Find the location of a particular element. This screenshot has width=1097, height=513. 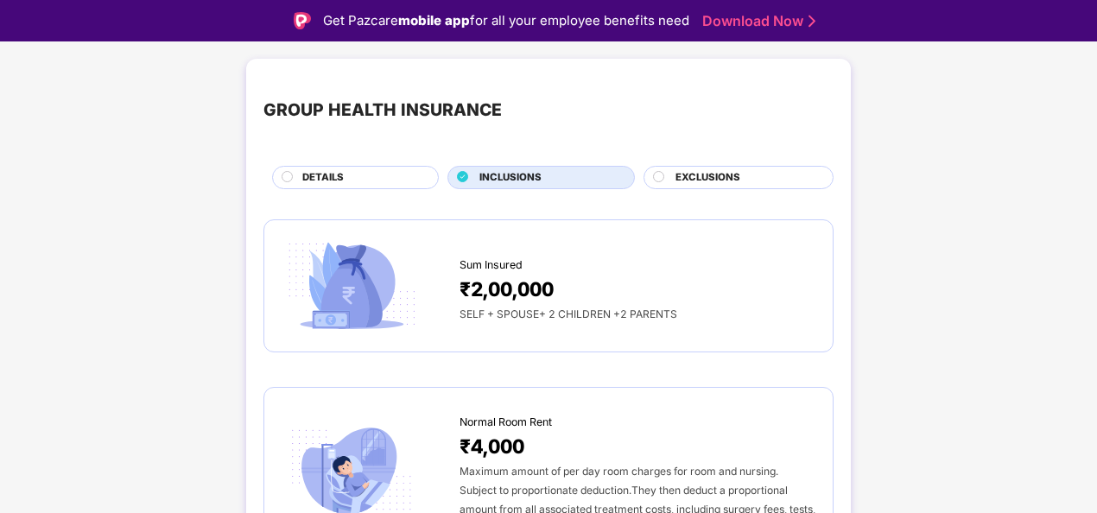

span: ₹2,00,000 is located at coordinates (506, 288).